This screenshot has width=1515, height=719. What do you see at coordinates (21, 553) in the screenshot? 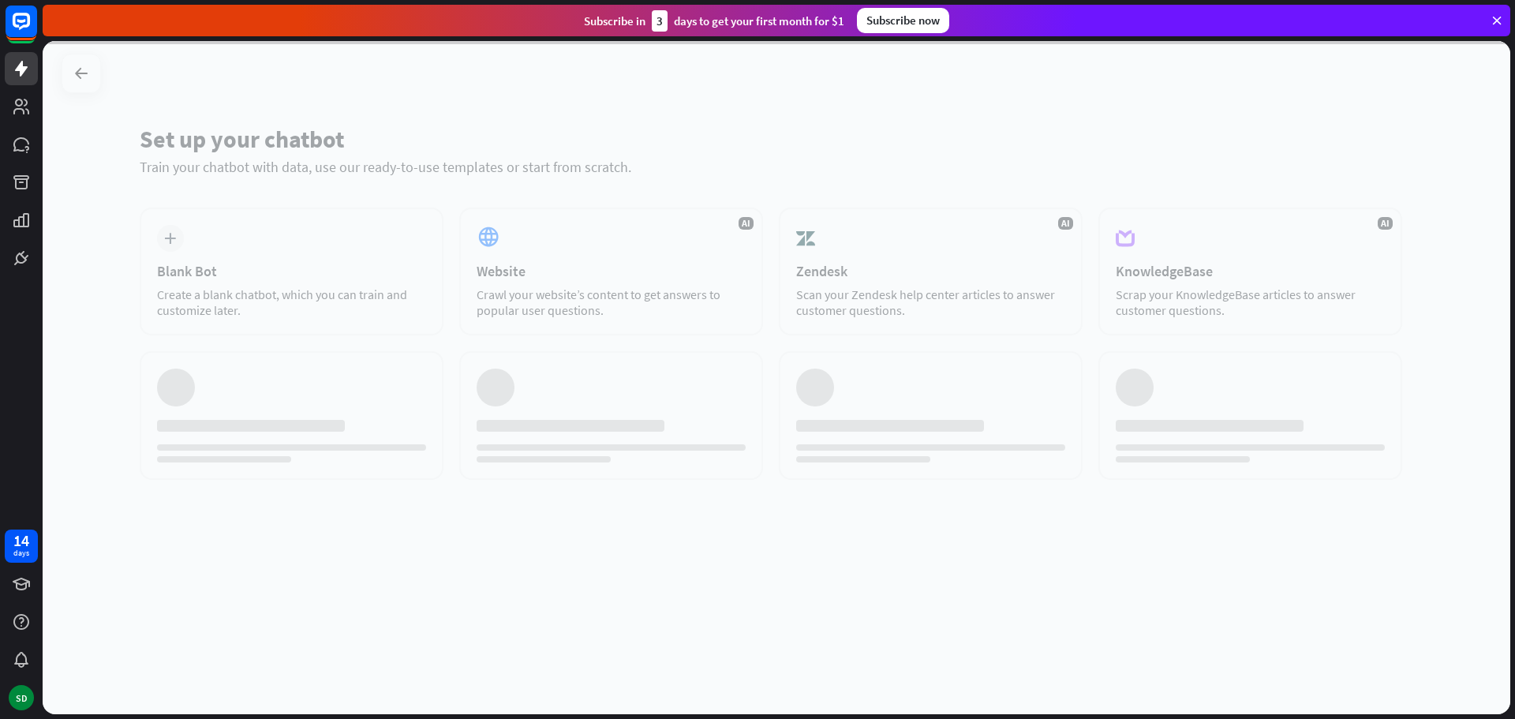
I see `div: days` at bounding box center [21, 553].